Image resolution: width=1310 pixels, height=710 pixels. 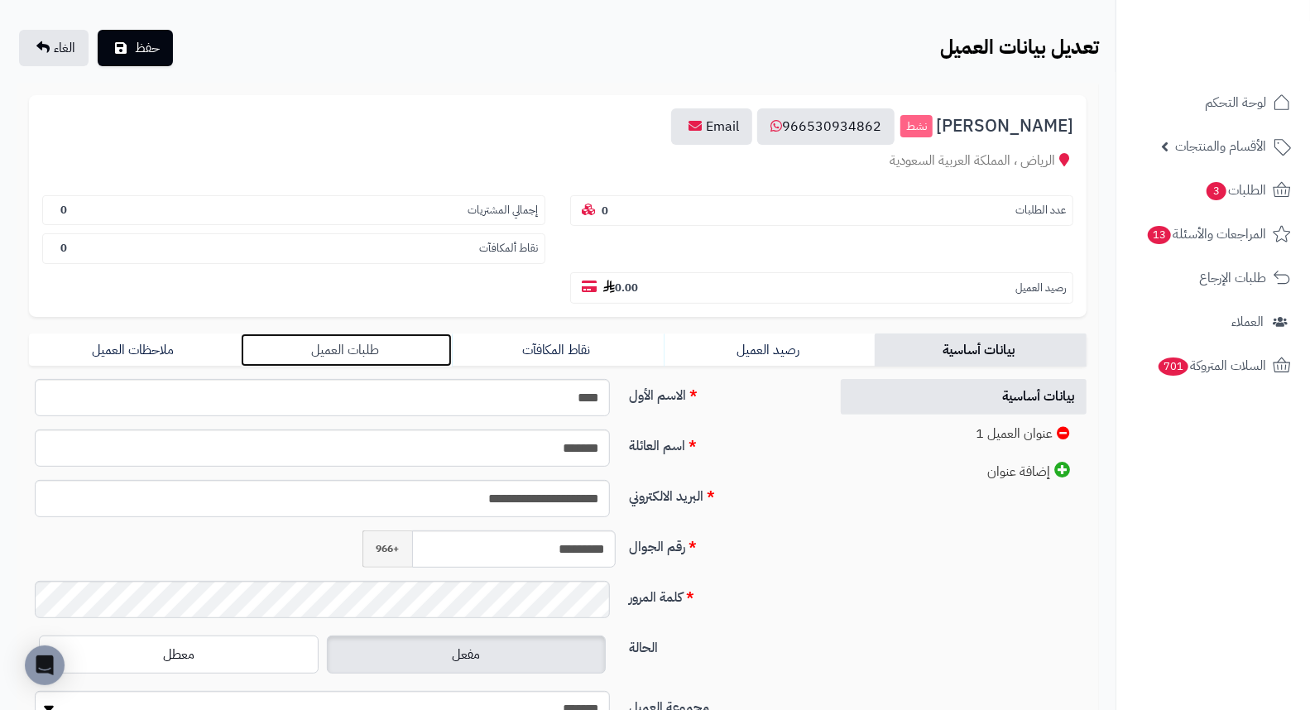 I want to click on a: المراجعات والأسئلة13, so click(x=1213, y=234).